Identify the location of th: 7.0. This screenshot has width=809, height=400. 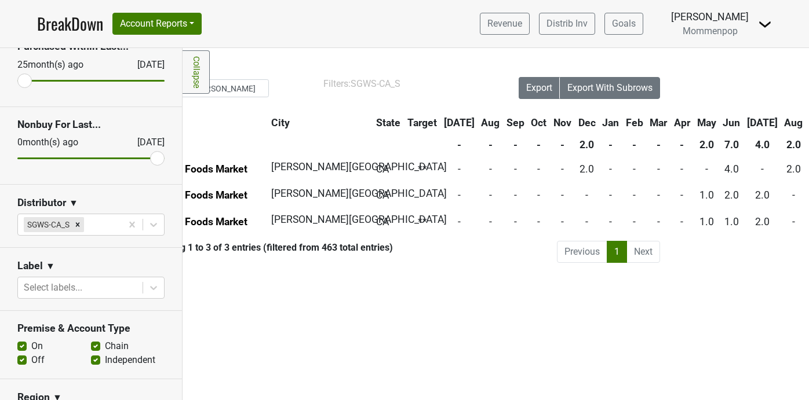
(731, 145).